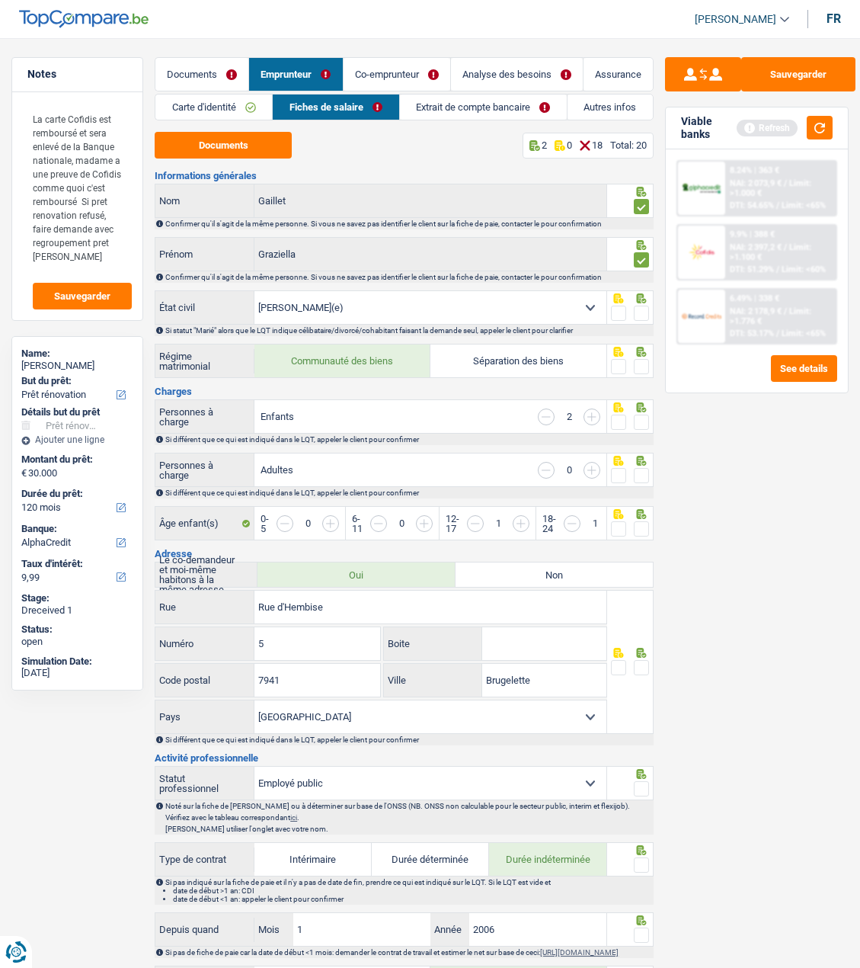  What do you see at coordinates (544, 145) in the screenshot?
I see `p: 2` at bounding box center [544, 145].